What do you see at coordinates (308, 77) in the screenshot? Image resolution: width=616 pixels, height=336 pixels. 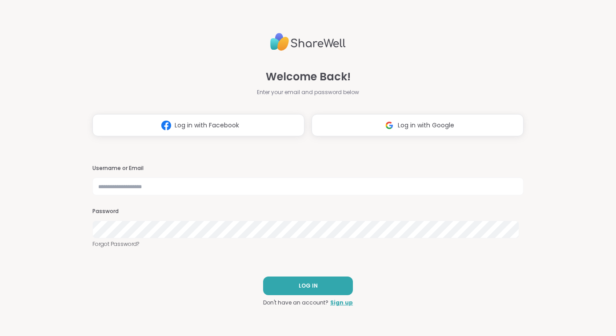 I see `span: Welcome Back!` at bounding box center [308, 77].